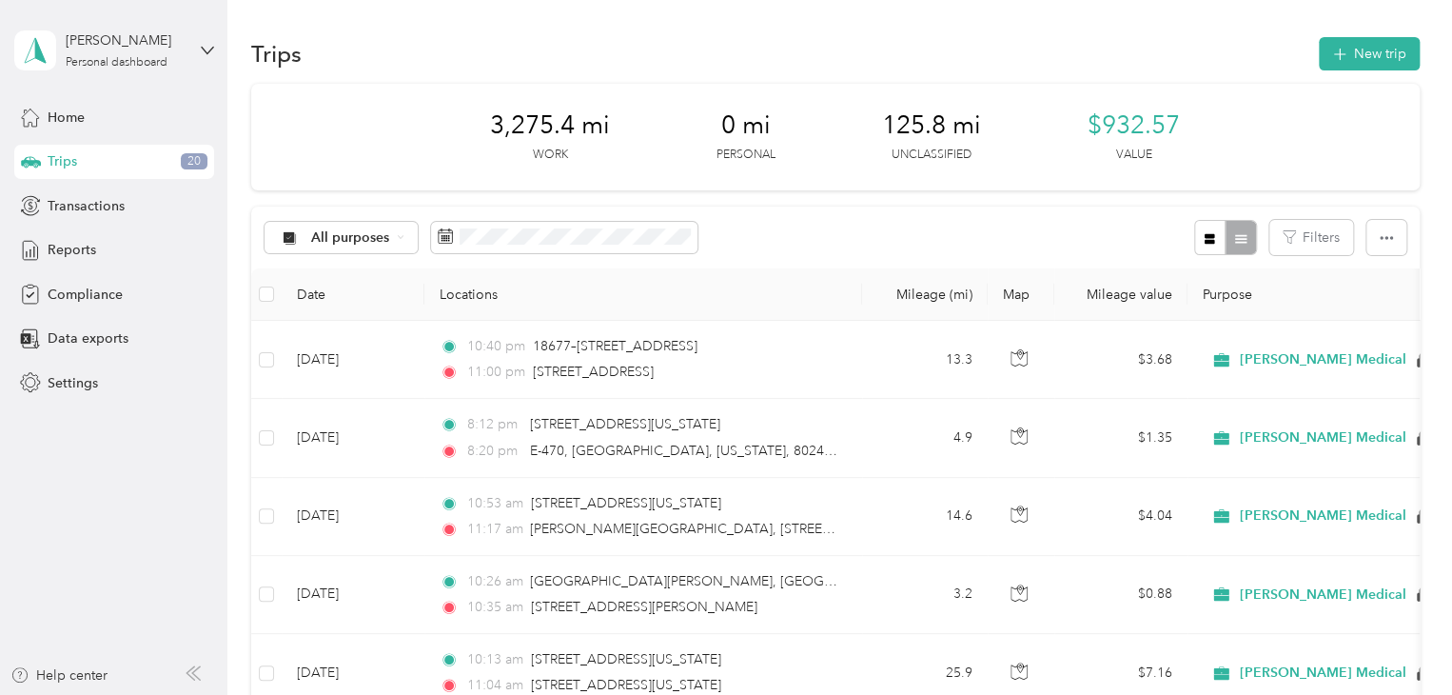 The height and width of the screenshot is (695, 1452). What do you see at coordinates (925, 438) in the screenshot?
I see `td: 4.9` at bounding box center [925, 438].